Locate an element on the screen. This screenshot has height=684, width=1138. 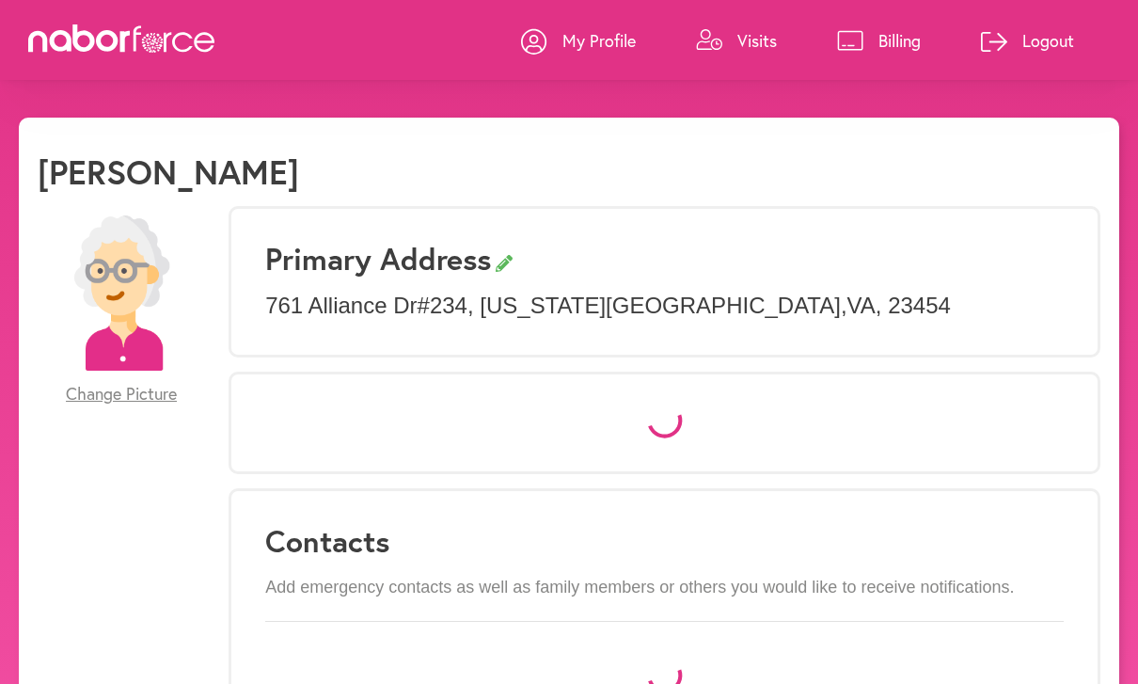
img: efc20bcf08b0dac87679abea64c1faab.png is located at coordinates (121, 292).